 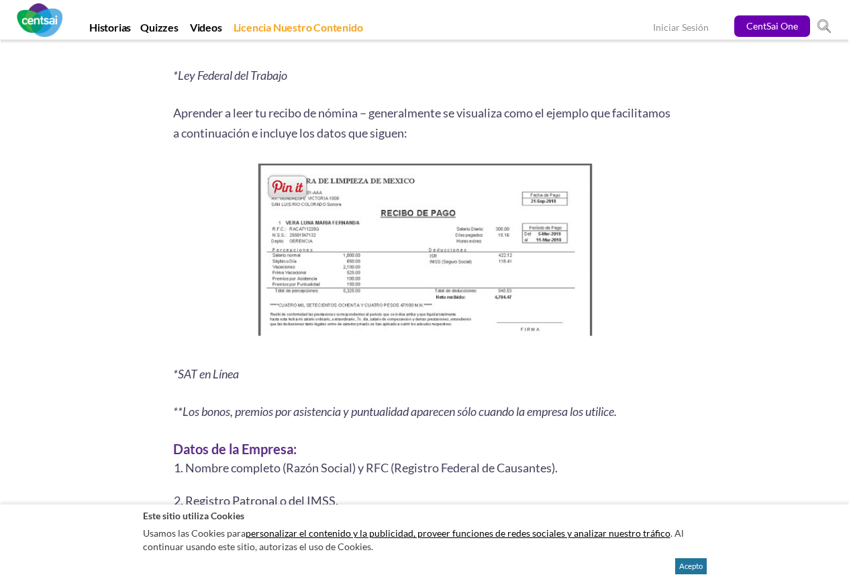 What do you see at coordinates (40, 20) in the screenshot?
I see `img: CentSai` at bounding box center [40, 20].